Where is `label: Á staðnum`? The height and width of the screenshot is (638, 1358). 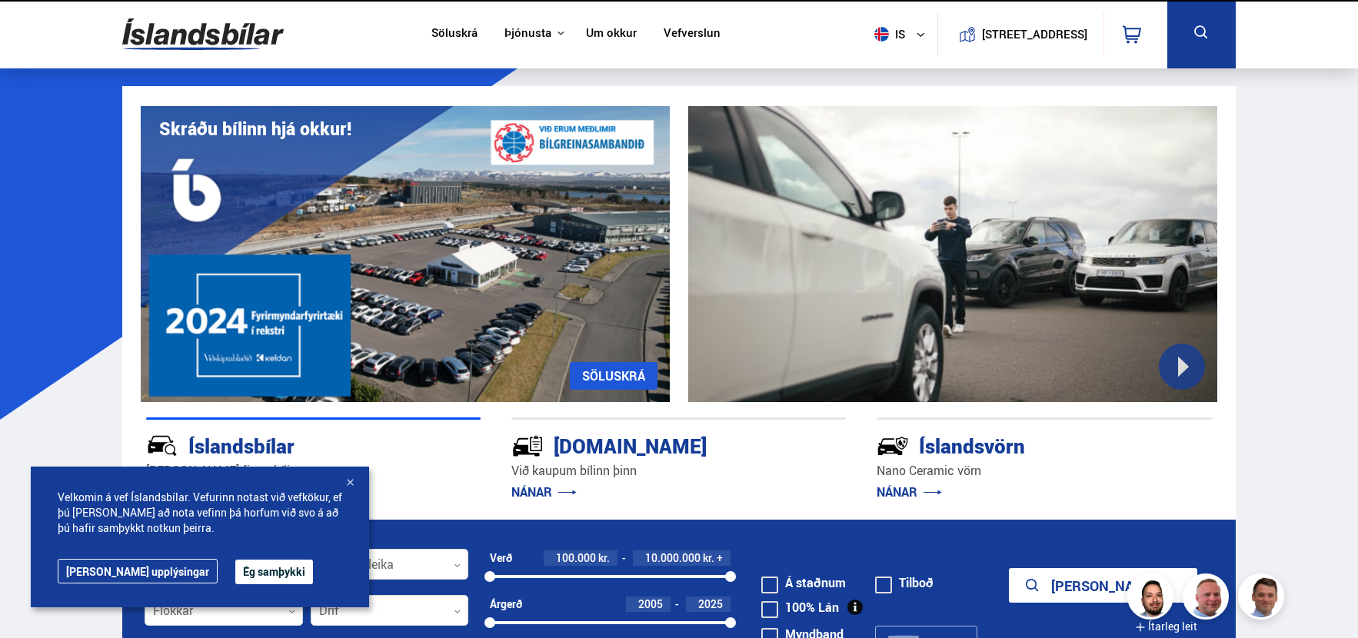 label: Á staðnum is located at coordinates (804, 583).